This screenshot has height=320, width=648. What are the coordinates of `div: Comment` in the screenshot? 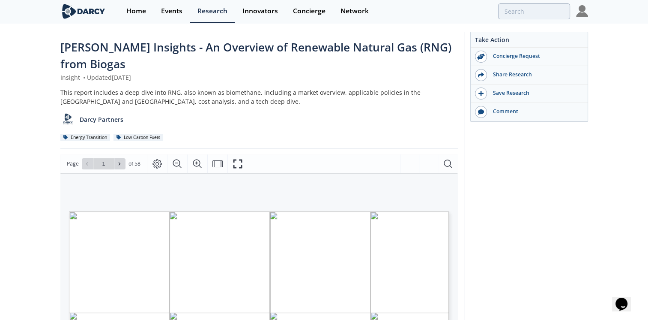 It's located at (535, 111).